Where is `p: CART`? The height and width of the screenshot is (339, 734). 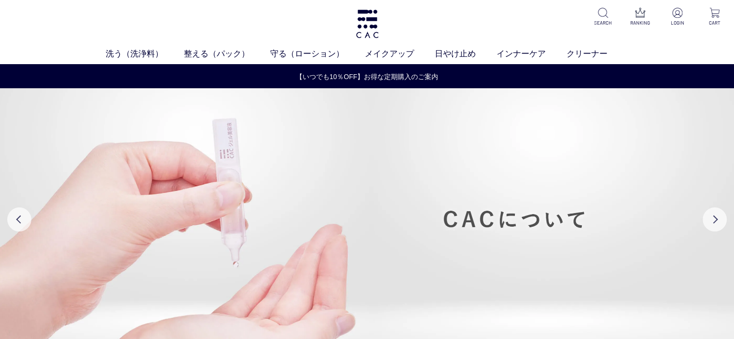
p: CART is located at coordinates (714, 23).